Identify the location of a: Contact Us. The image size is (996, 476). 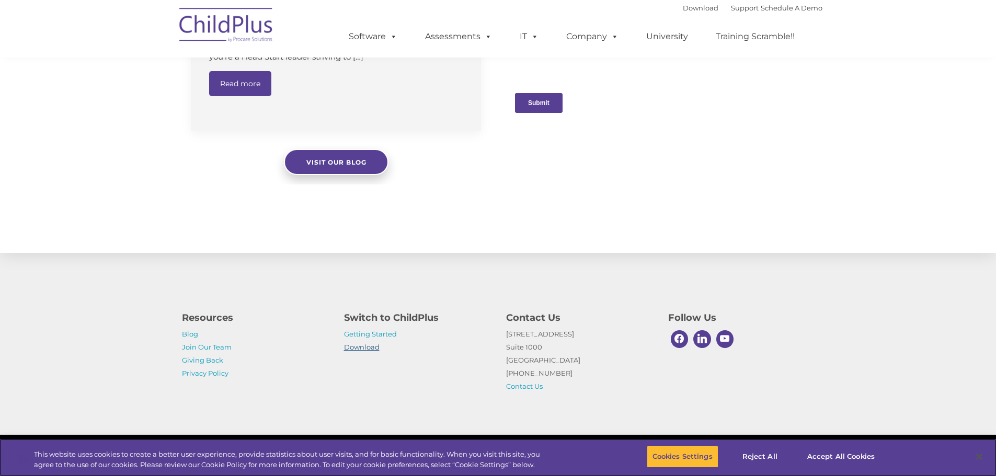
(524, 386).